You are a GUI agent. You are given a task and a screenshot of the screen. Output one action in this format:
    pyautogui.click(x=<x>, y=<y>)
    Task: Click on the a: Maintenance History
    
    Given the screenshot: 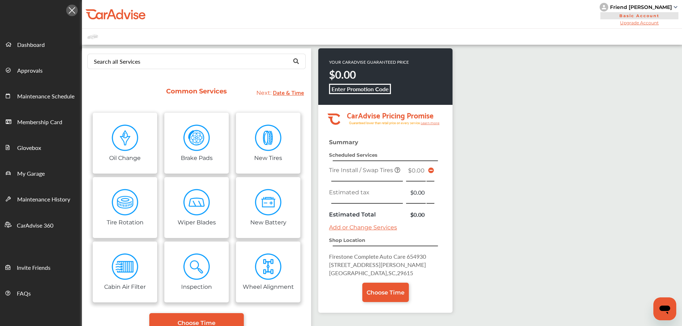 What is the action you would take?
    pyautogui.click(x=41, y=199)
    